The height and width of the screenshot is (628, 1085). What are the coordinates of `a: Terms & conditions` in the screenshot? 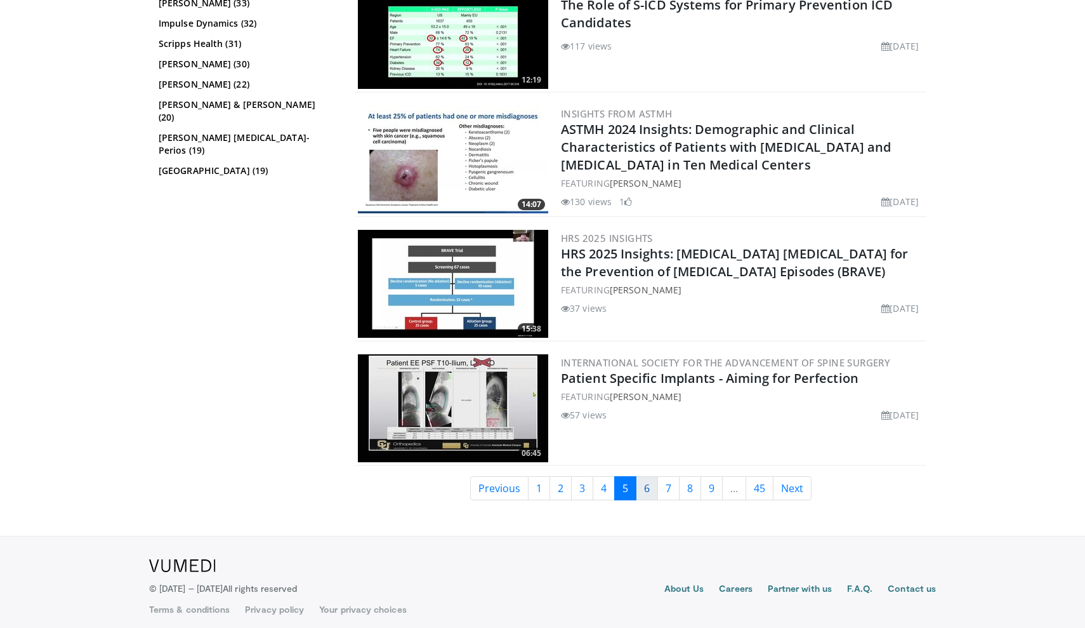 It's located at (189, 609).